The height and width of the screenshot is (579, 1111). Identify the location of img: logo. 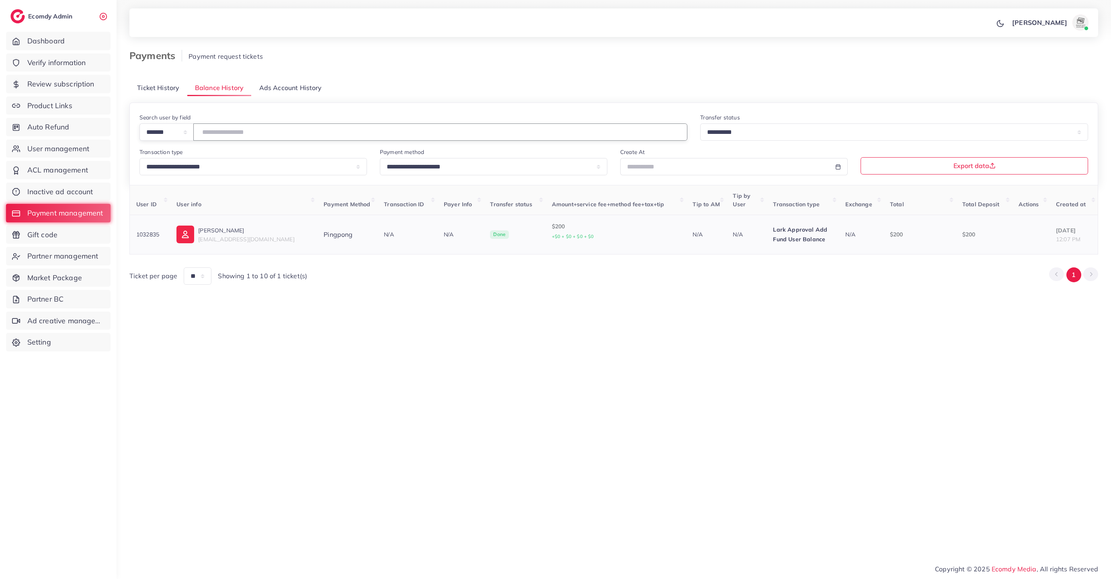
(18, 16).